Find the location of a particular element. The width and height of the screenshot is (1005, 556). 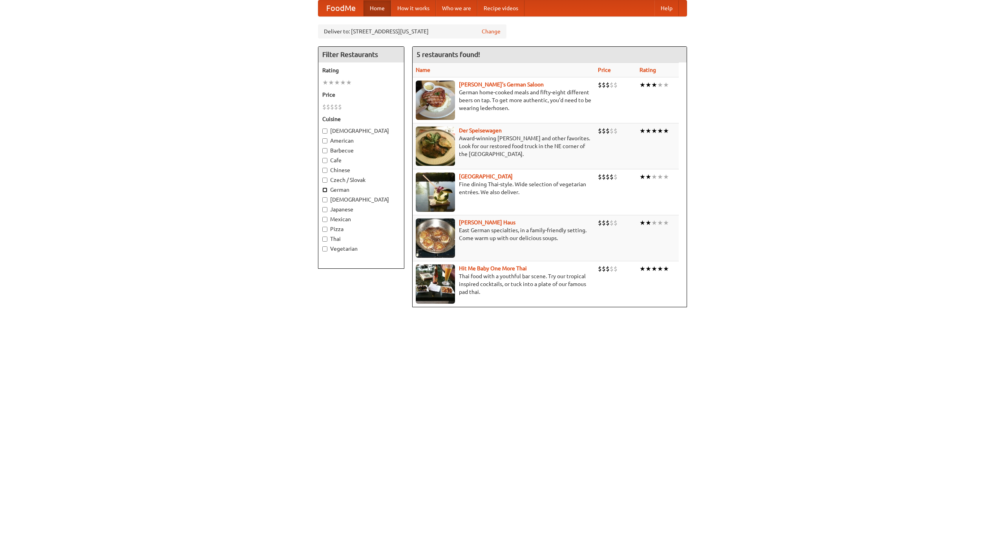

label: Chinese is located at coordinates (361, 170).